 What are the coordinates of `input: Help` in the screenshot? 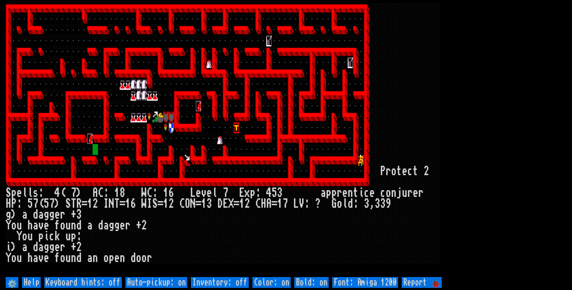 It's located at (31, 282).